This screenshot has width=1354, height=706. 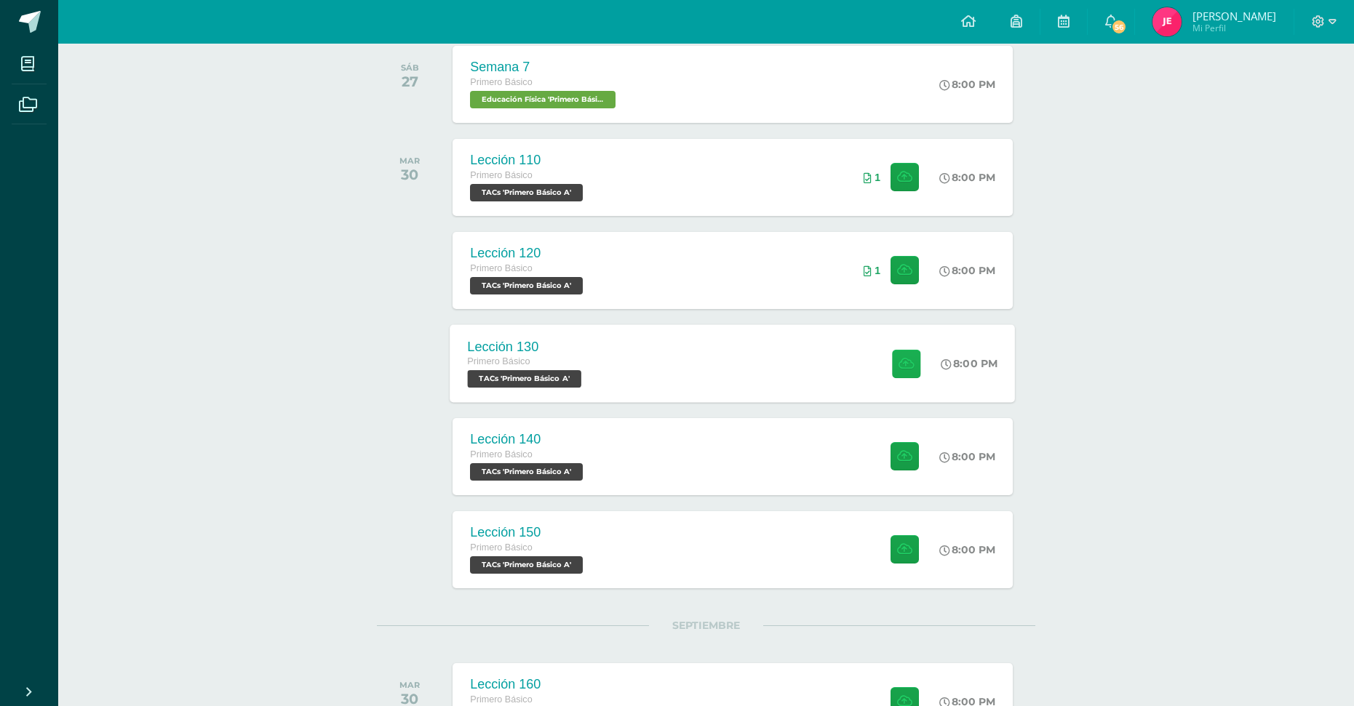 What do you see at coordinates (706, 626) in the screenshot?
I see `span: SEPTIEMBRE` at bounding box center [706, 626].